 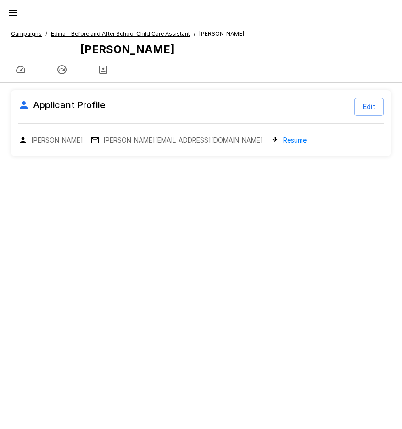 What do you see at coordinates (62, 105) in the screenshot?
I see `h6: Applicant Profile` at bounding box center [62, 105].